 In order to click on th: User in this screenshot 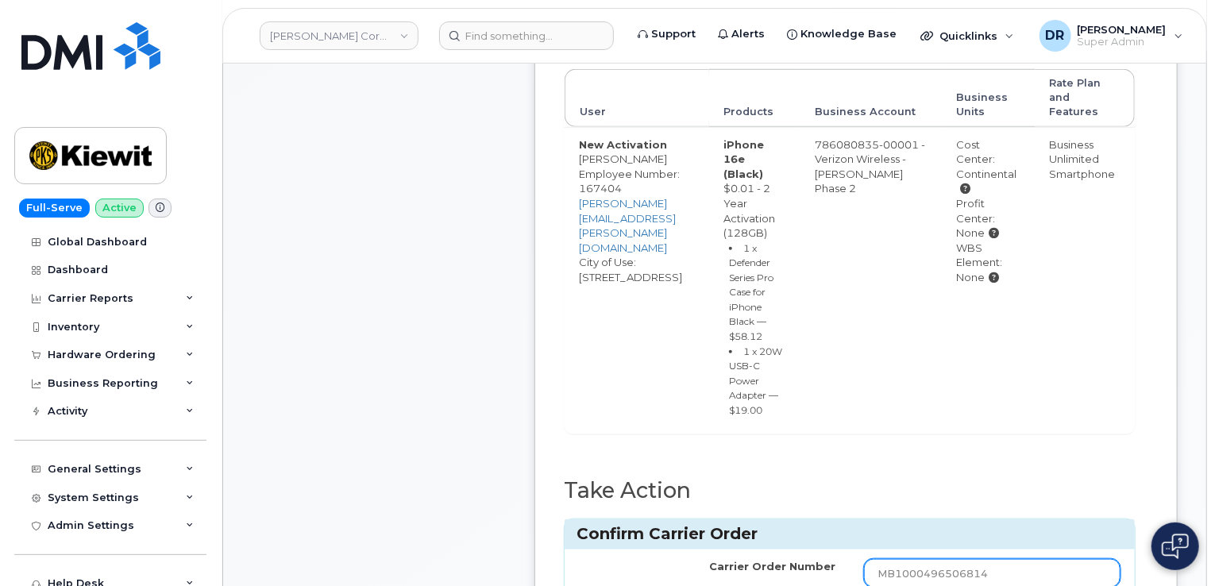, I will do `click(637, 98)`.